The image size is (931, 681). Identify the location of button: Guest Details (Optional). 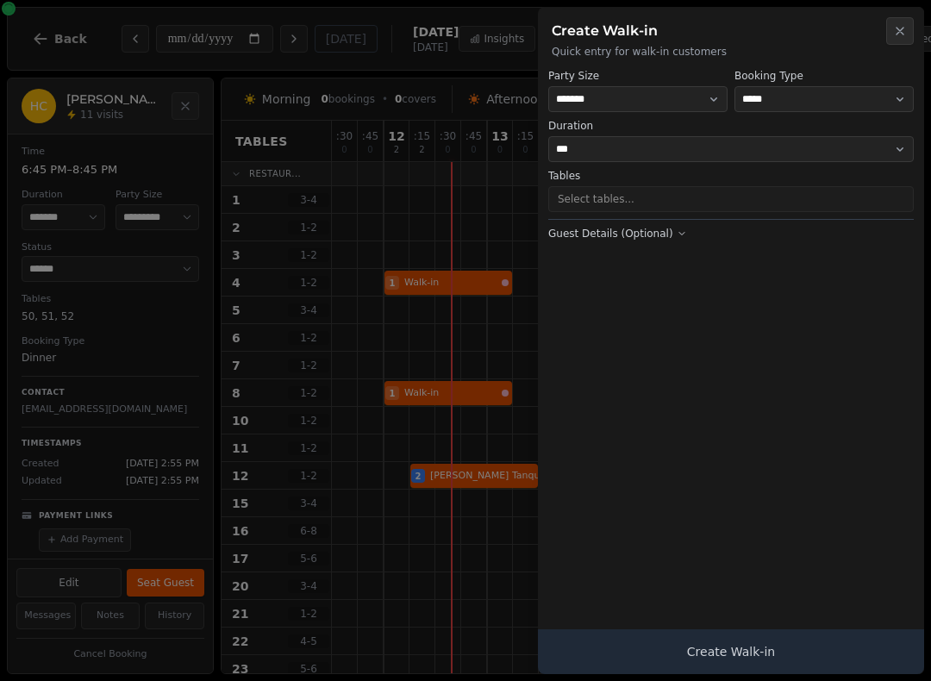
(617, 234).